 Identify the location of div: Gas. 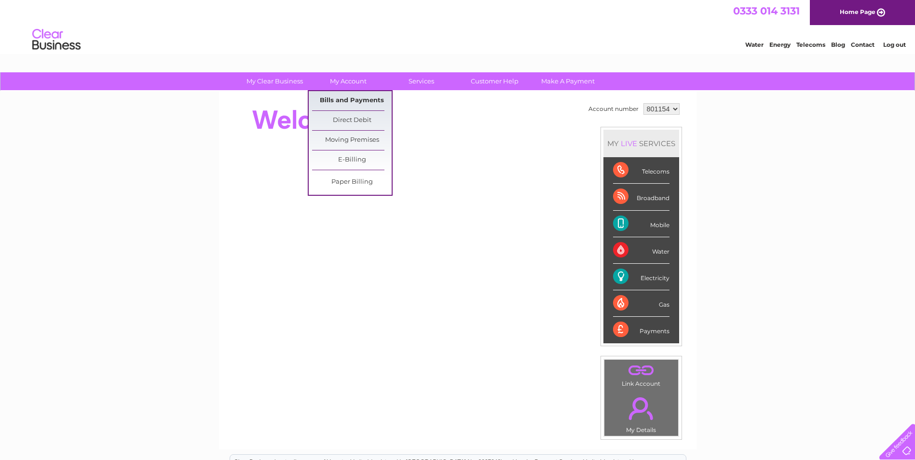
(641, 303).